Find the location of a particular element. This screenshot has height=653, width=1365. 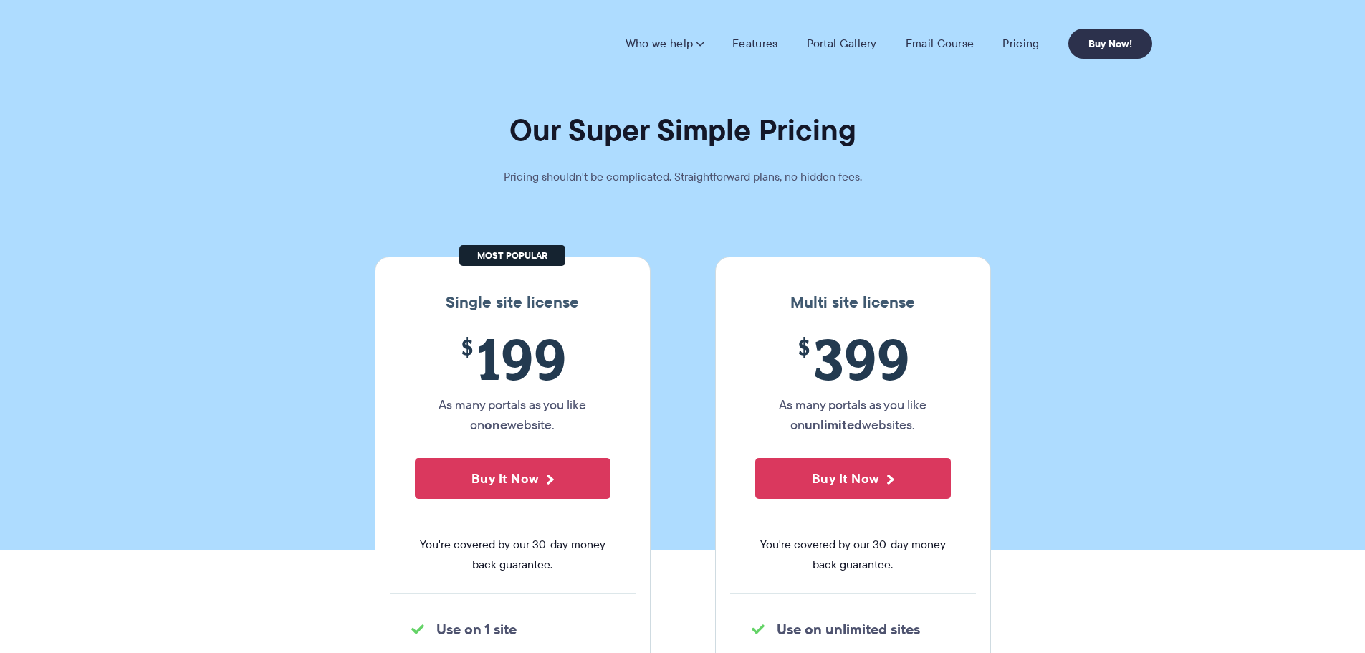

a: Buy Now! is located at coordinates (1110, 44).